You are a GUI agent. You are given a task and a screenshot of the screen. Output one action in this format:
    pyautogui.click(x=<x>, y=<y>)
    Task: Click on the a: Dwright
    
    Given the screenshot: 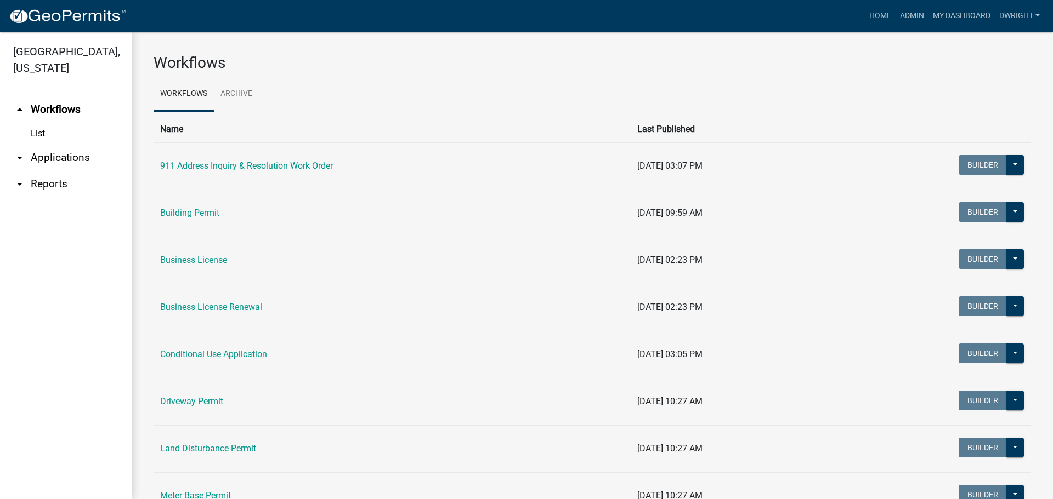 What is the action you would take?
    pyautogui.click(x=1019, y=16)
    